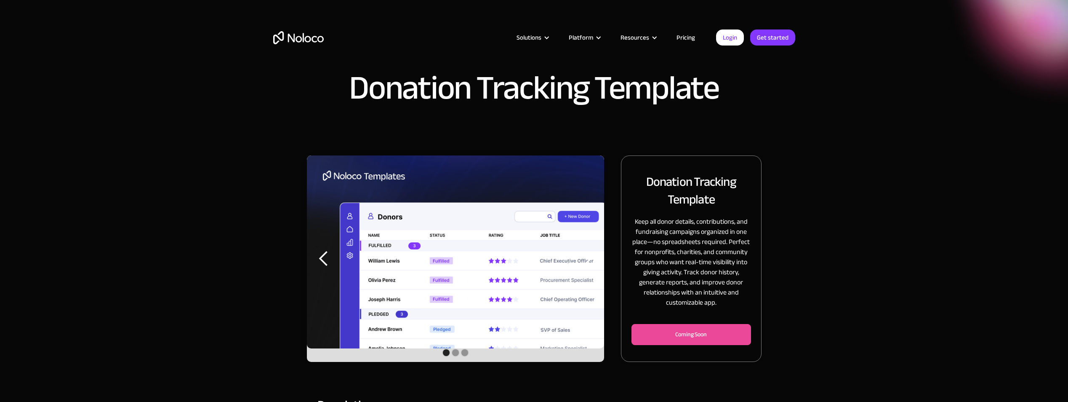 This screenshot has height=402, width=1068. Describe the element at coordinates (691, 262) in the screenshot. I see `p: Keep all donor details, contributions, and fundraising campaigns organized in one place—no spread...` at that location.